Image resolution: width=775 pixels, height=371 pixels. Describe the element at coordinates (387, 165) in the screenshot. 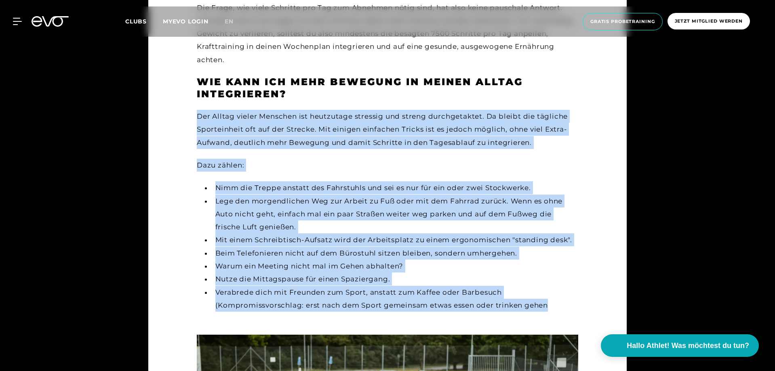

I see `div: Dazu zählen:` at that location.